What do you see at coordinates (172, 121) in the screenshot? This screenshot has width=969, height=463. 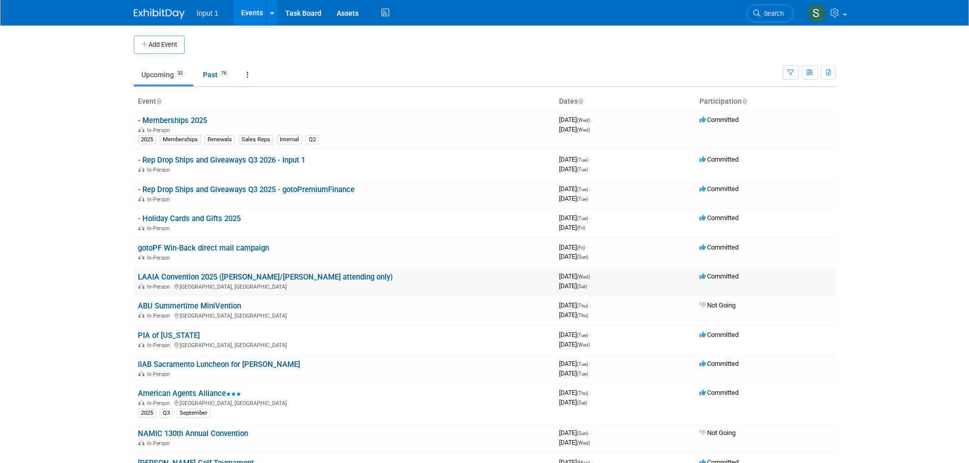 I see `a: - Memberships 2025` at bounding box center [172, 121].